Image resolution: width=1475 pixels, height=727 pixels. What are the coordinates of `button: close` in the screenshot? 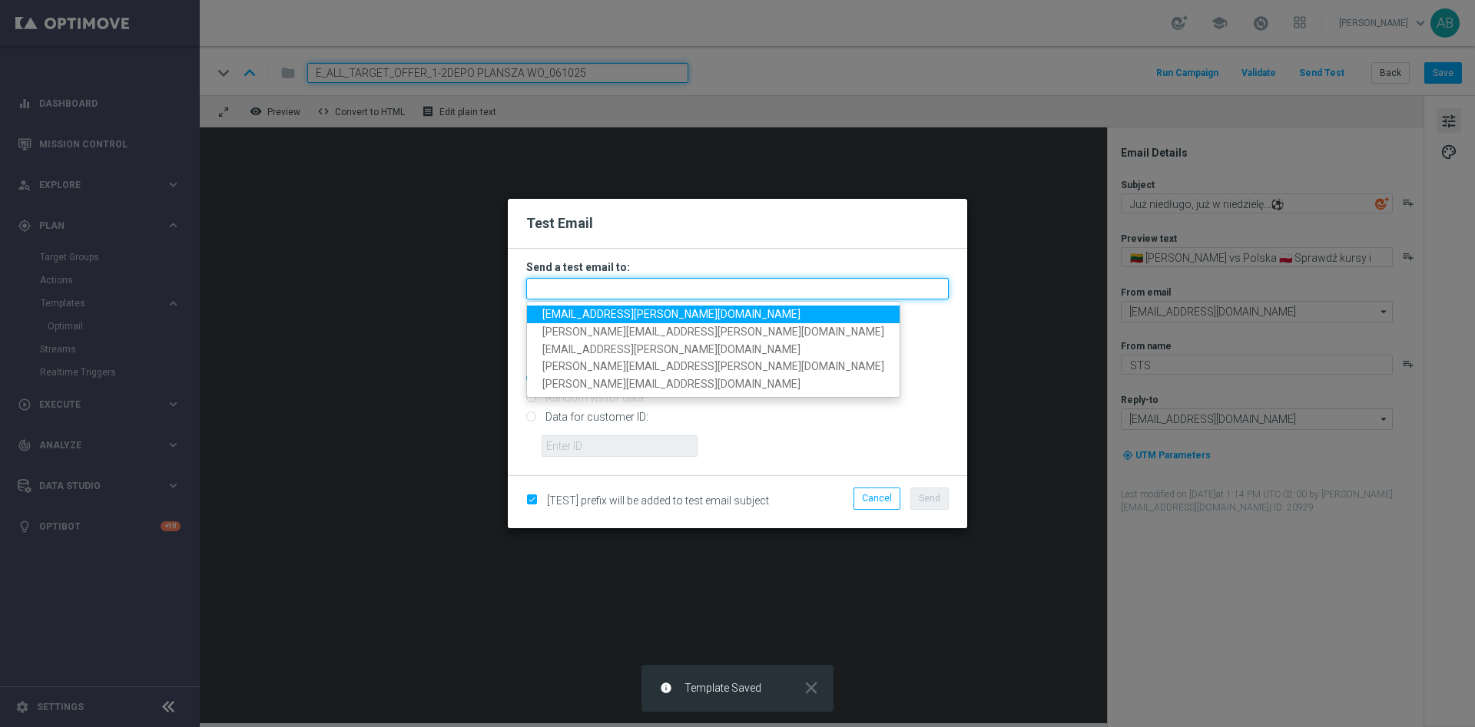 It's located at (810, 688).